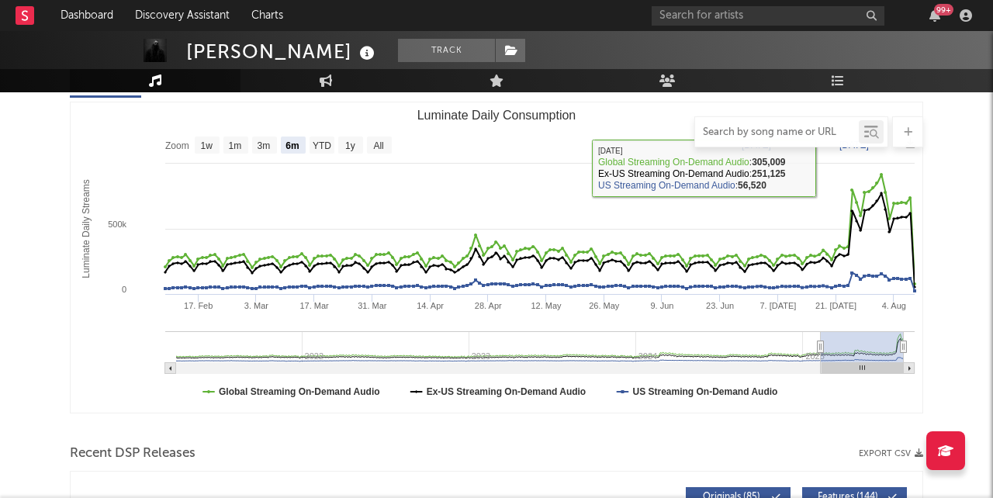 This screenshot has width=993, height=498. Describe the element at coordinates (943, 9) in the screenshot. I see `div: 99 +` at that location.